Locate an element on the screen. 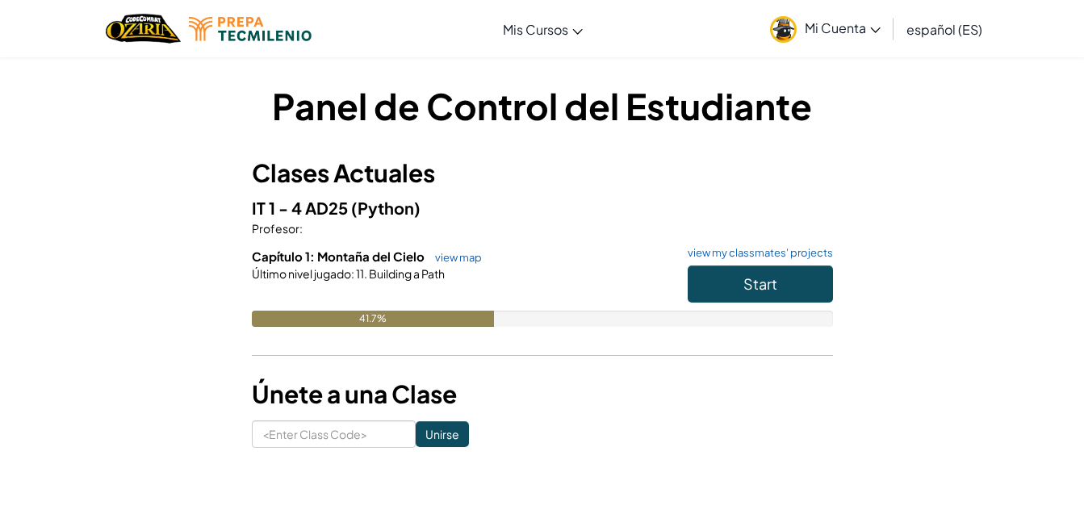  span: IT 1 - 4 AD25 is located at coordinates (301, 208).